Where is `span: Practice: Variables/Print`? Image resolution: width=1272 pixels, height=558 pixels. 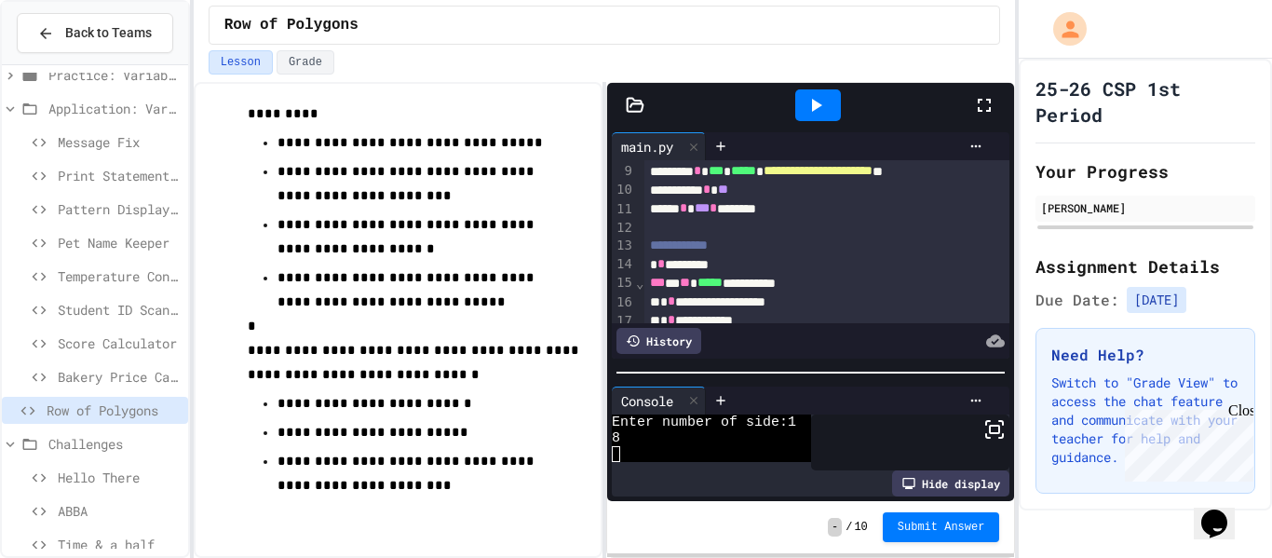
span: Practice: Variables/Print is located at coordinates (115, 74).